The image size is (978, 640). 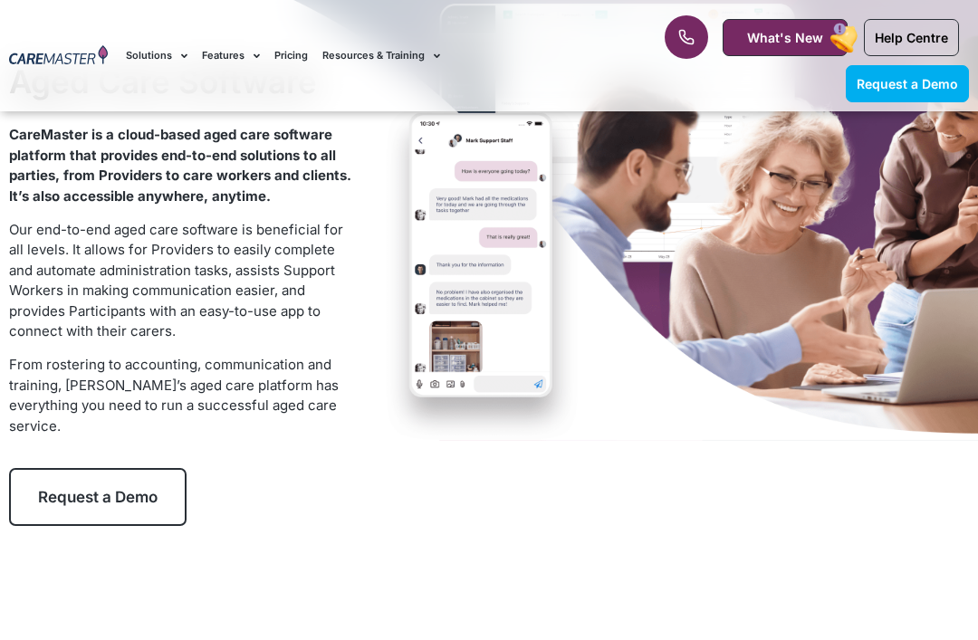 What do you see at coordinates (58, 56) in the screenshot?
I see `img: CareMaster Logo` at bounding box center [58, 56].